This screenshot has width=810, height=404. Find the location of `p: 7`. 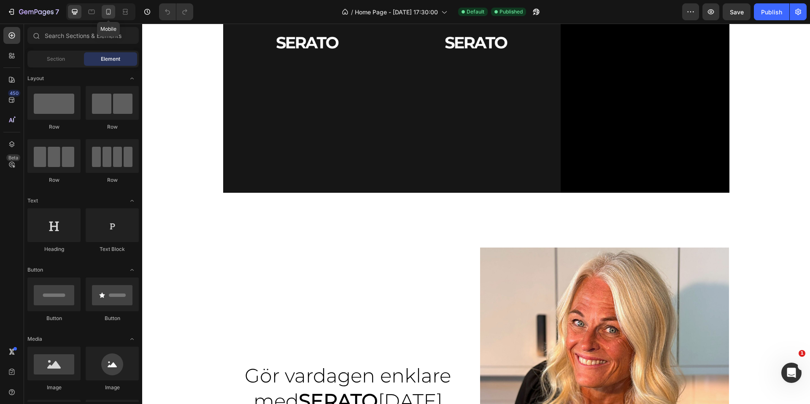

p: 7 is located at coordinates (57, 12).